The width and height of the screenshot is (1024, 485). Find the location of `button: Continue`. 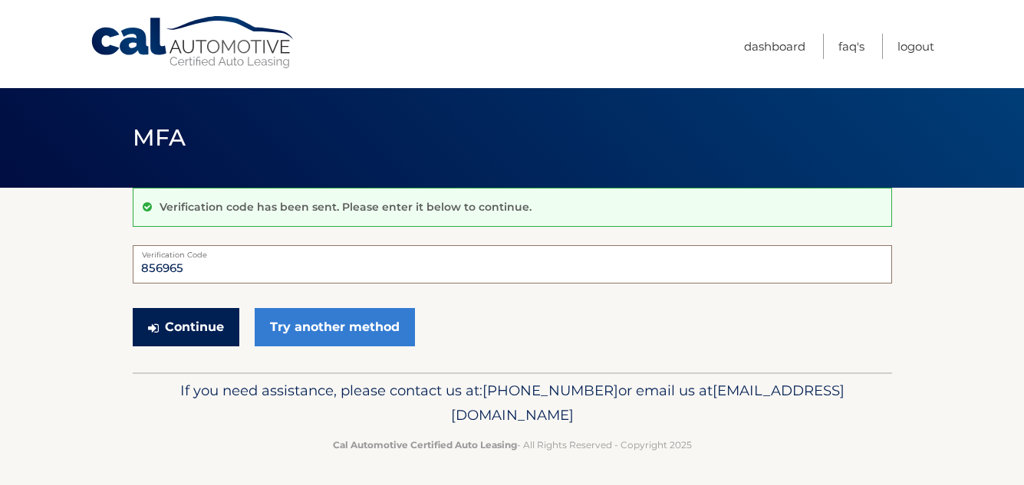

button: Continue is located at coordinates (186, 327).